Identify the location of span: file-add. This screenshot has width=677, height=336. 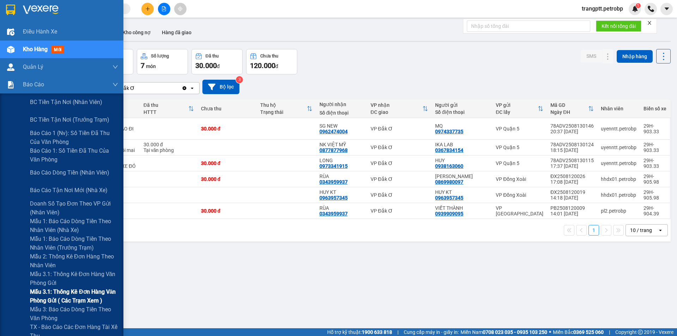
(164, 9).